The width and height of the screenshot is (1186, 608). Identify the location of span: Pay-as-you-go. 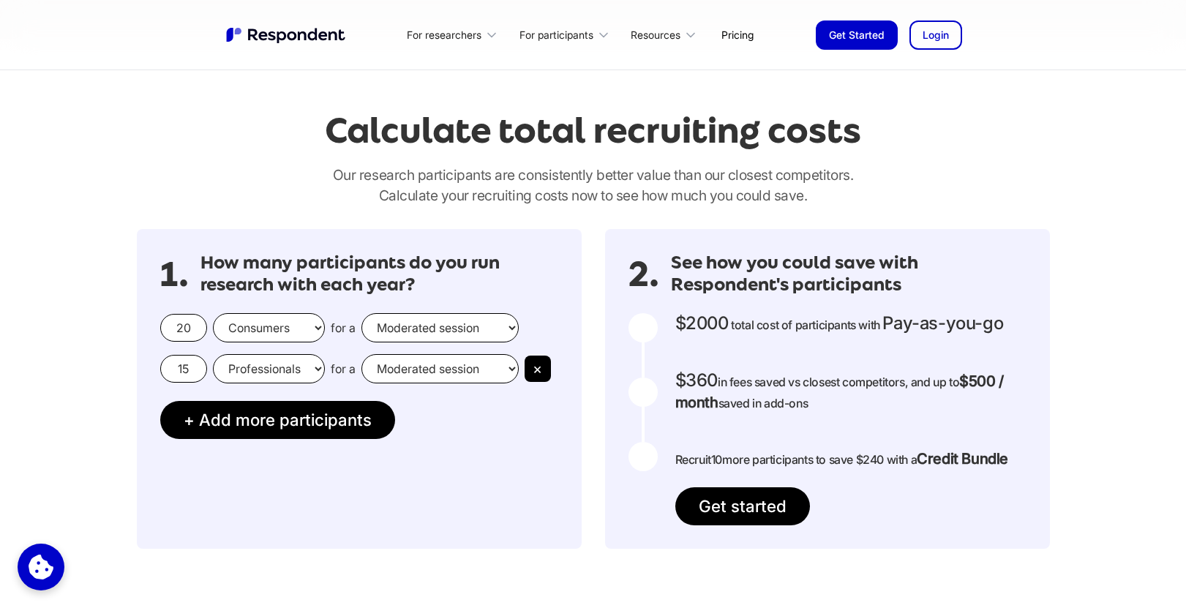
(942, 323).